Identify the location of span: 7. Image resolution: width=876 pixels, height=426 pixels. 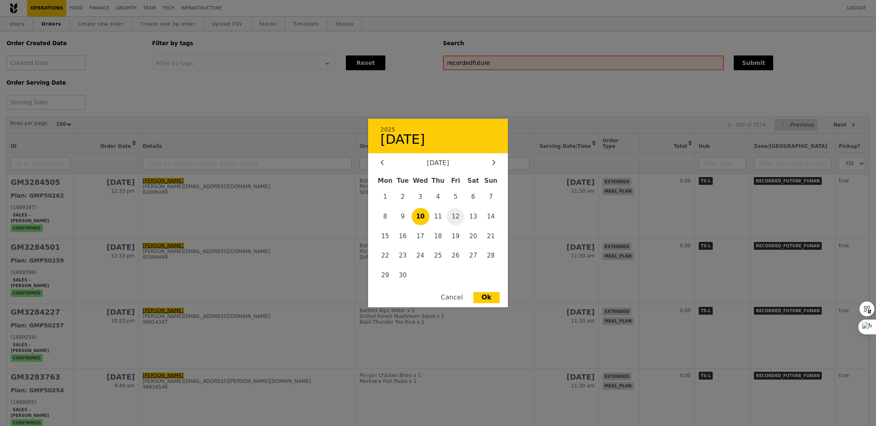
(491, 197).